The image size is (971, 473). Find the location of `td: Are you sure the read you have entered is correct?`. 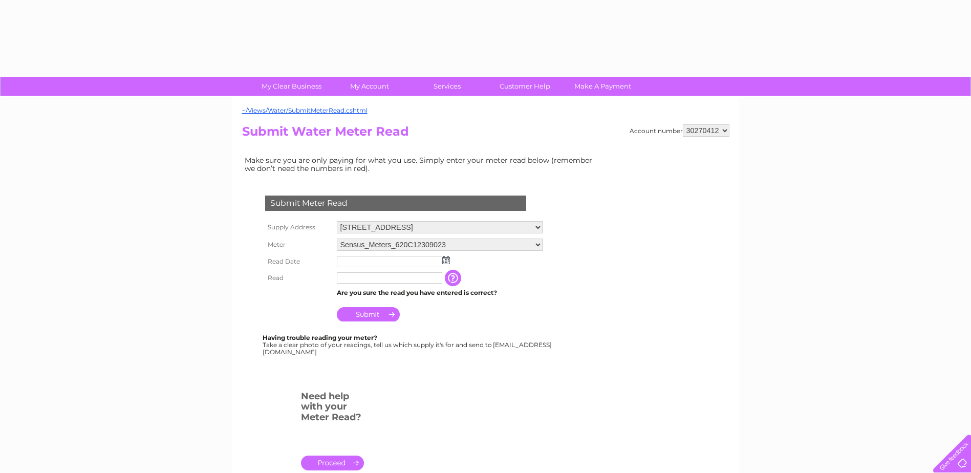

td: Are you sure the read you have entered is correct? is located at coordinates (440, 293).